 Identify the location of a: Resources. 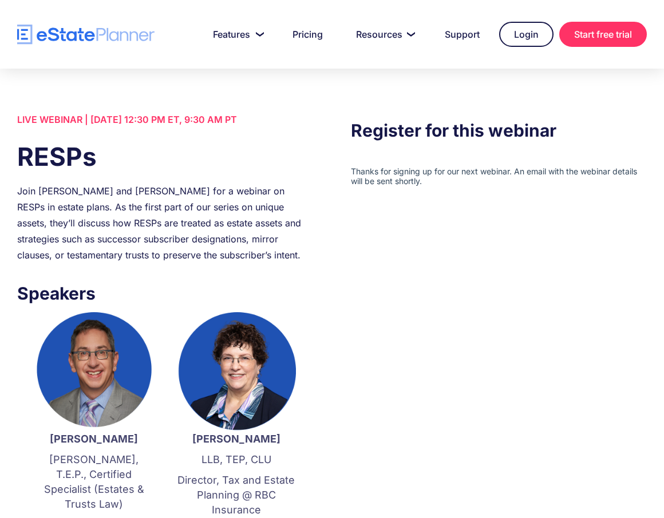
(383, 34).